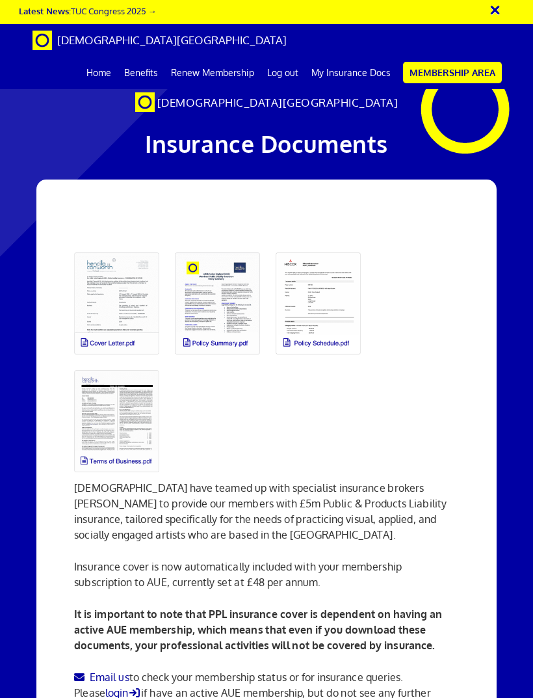 Image resolution: width=533 pixels, height=698 pixels. Describe the element at coordinates (258, 629) in the screenshot. I see `b: It is important to note that PPL insurance cover is dependent on having an active AUE membership,...` at that location.